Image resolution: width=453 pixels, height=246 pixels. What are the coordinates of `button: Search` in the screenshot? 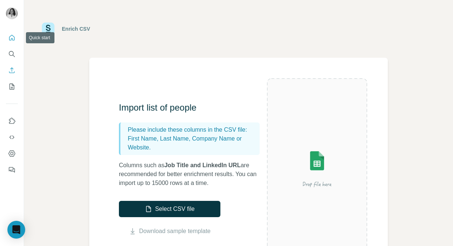 It's located at (12, 54).